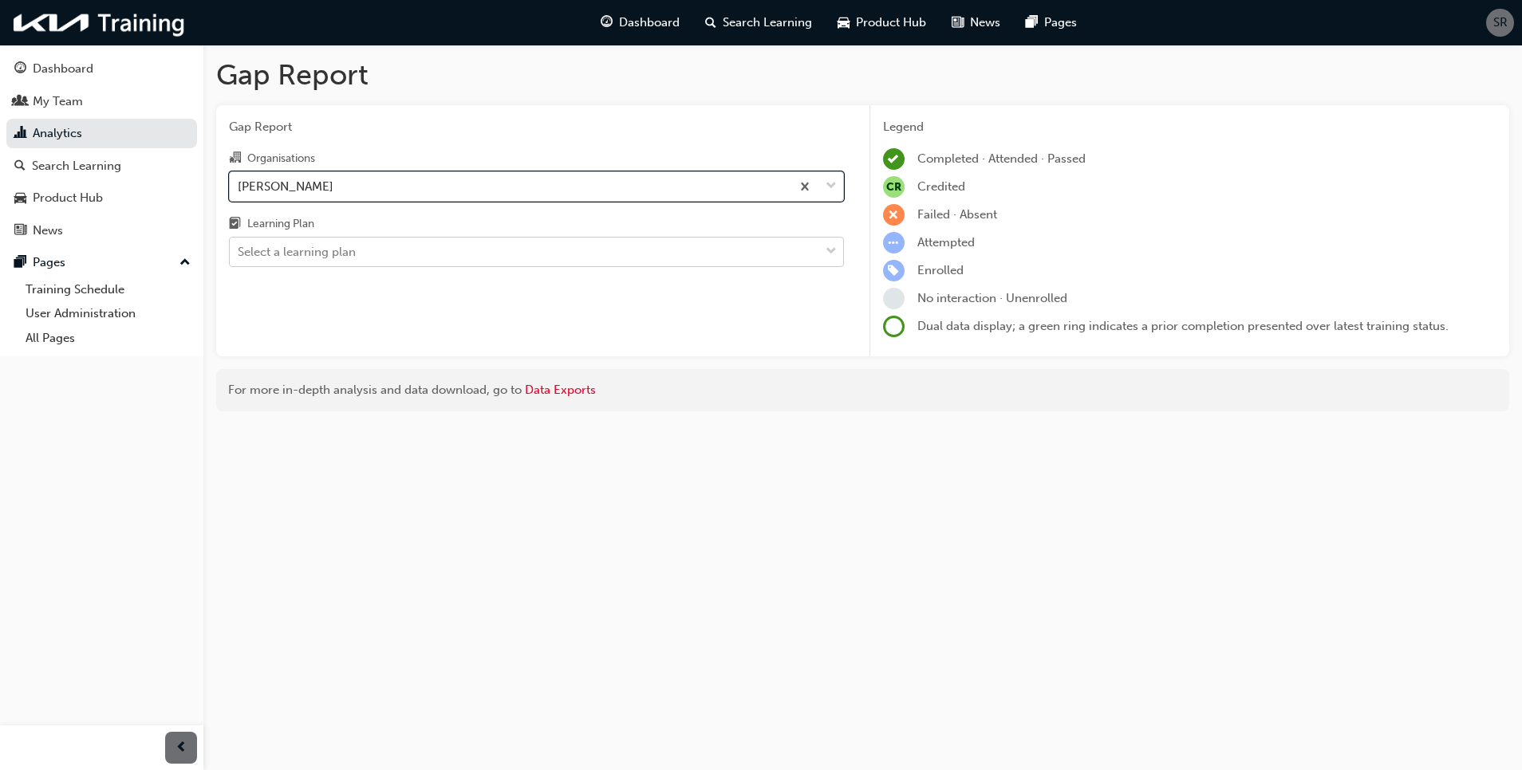  What do you see at coordinates (281, 159) in the screenshot?
I see `div: Organisations` at bounding box center [281, 159].